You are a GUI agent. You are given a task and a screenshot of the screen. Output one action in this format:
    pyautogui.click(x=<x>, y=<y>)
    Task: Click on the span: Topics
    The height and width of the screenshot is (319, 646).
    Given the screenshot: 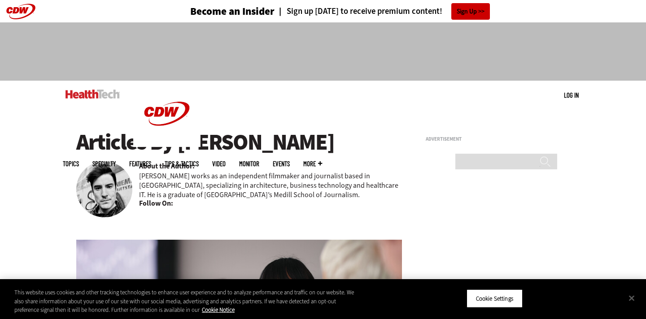 What is the action you would take?
    pyautogui.click(x=71, y=164)
    